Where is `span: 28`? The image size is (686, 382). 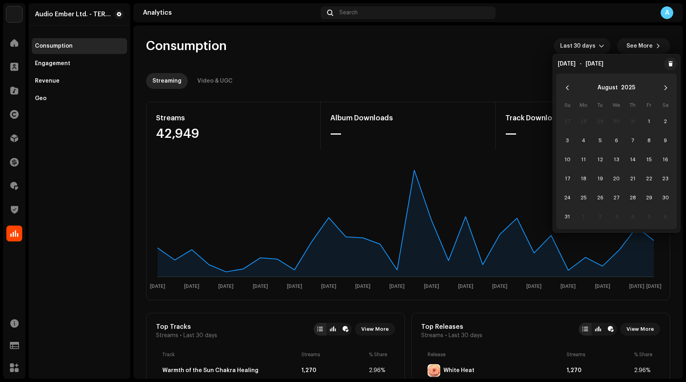
span: 28 is located at coordinates (632, 197).